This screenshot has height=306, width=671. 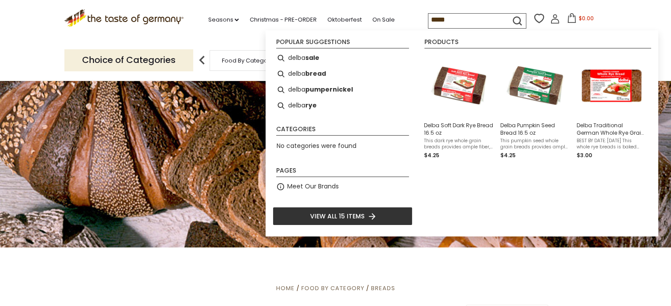 What do you see at coordinates (344, 20) in the screenshot?
I see `a: Oktoberfest` at bounding box center [344, 20].